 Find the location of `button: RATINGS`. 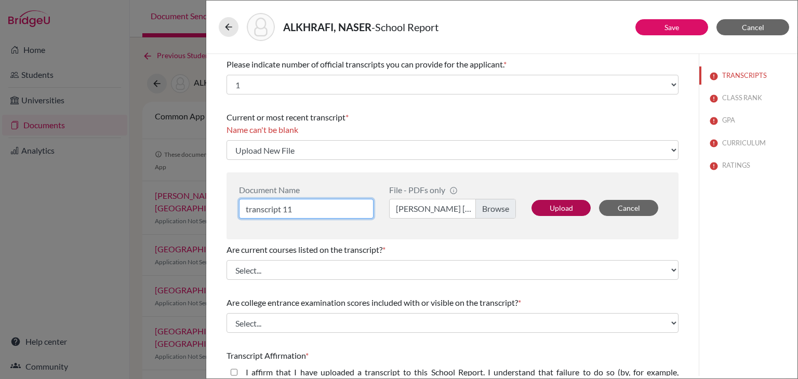

button: RATINGS is located at coordinates (748, 165).